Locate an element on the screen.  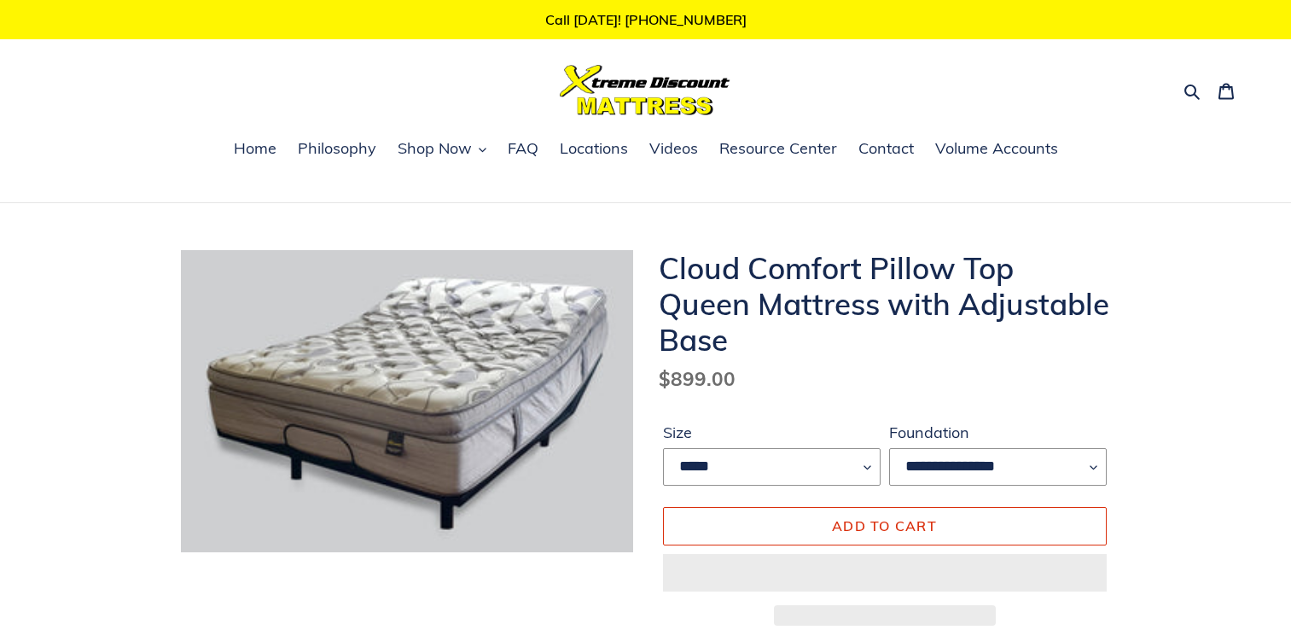
span: Resource Center is located at coordinates (778, 149).